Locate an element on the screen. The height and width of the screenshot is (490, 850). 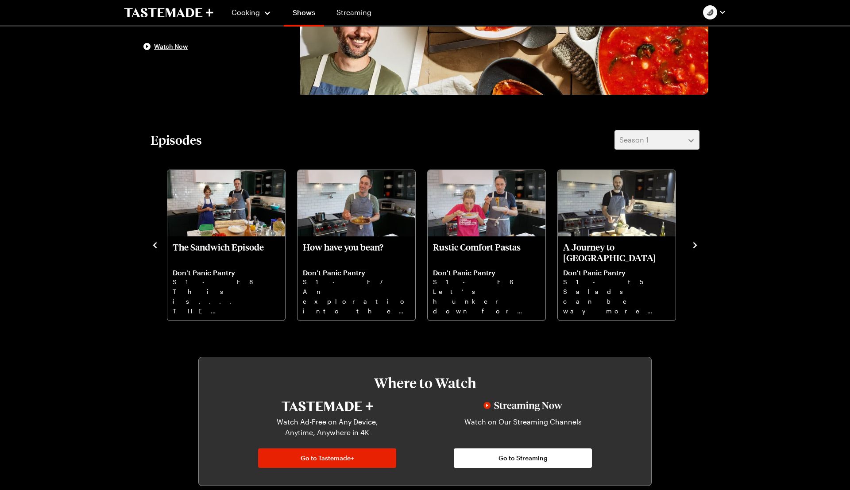
button: Cooking is located at coordinates (251, 12).